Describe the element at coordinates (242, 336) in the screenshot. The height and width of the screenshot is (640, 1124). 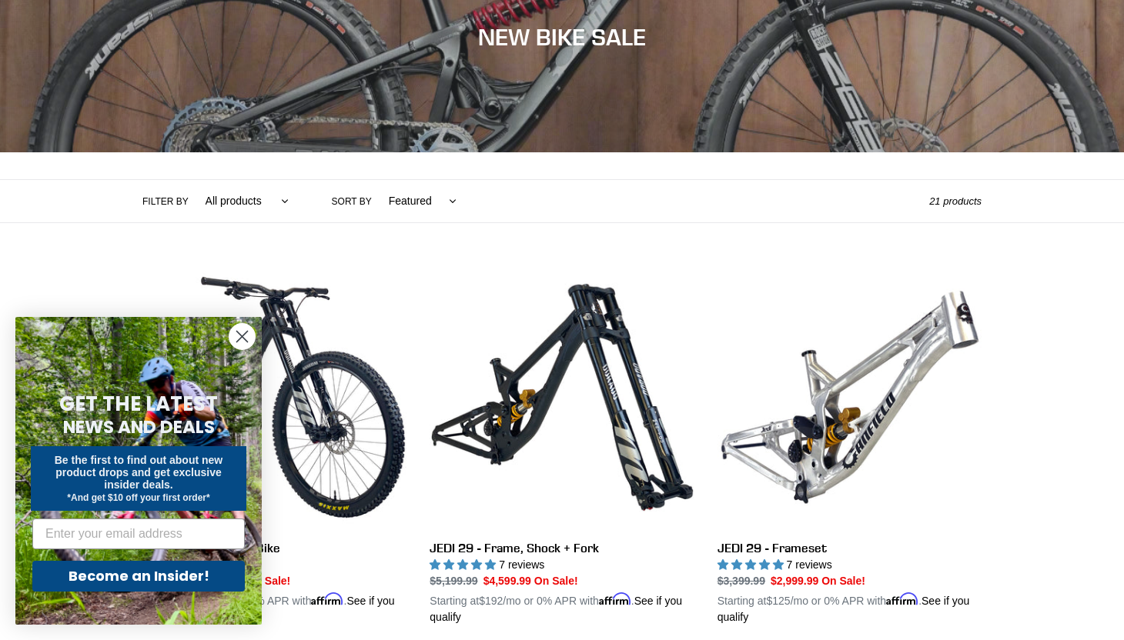
I see `button: Close dialog` at that location.